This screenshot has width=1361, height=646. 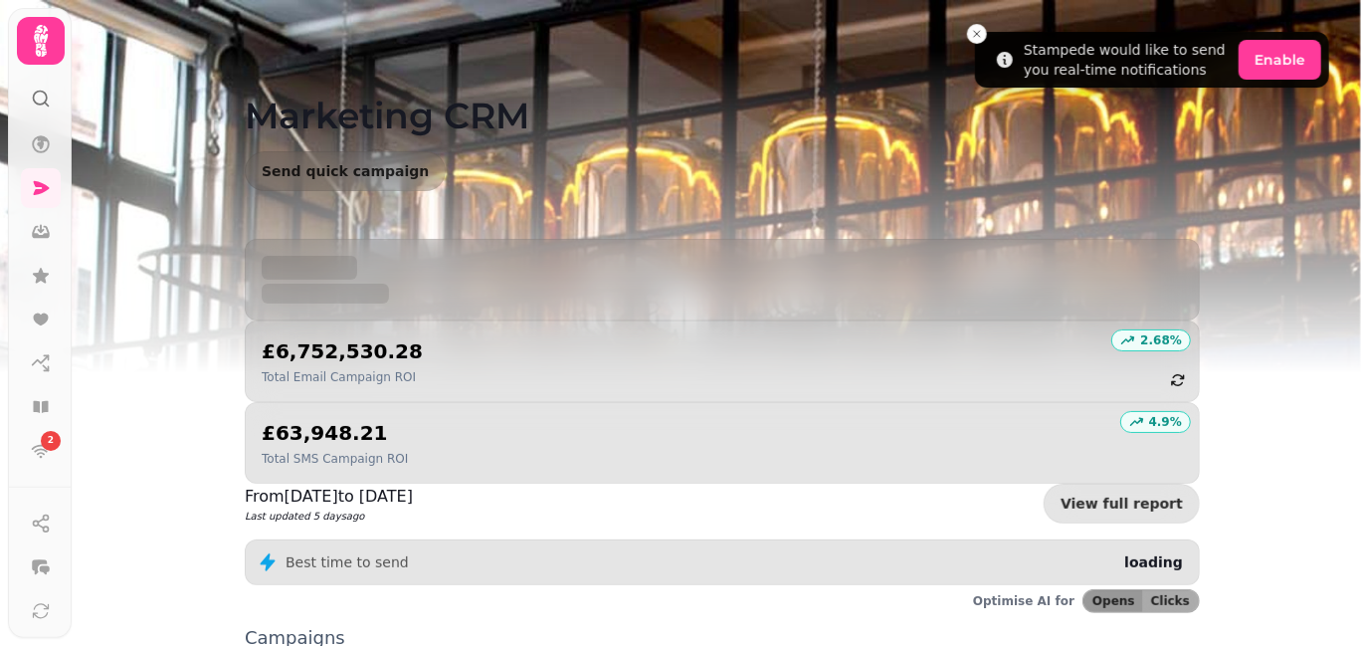 What do you see at coordinates (342, 377) in the screenshot?
I see `p: Total Email Campaign ROI` at bounding box center [342, 377].